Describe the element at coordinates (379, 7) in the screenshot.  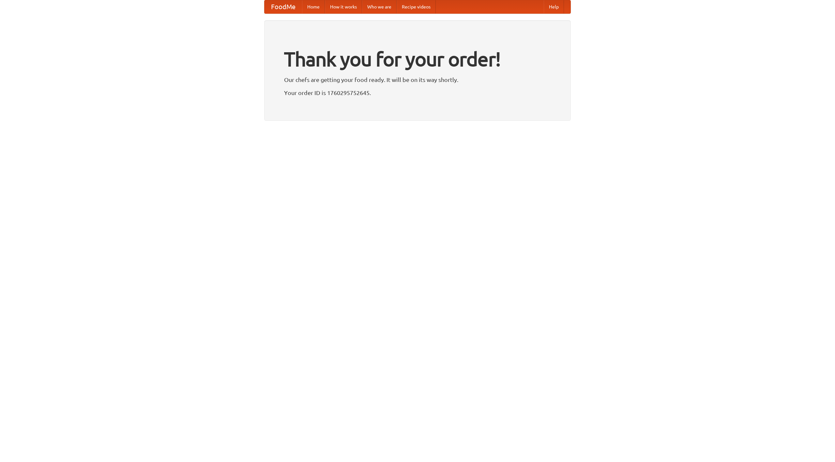
I see `a: Who we are` at that location.